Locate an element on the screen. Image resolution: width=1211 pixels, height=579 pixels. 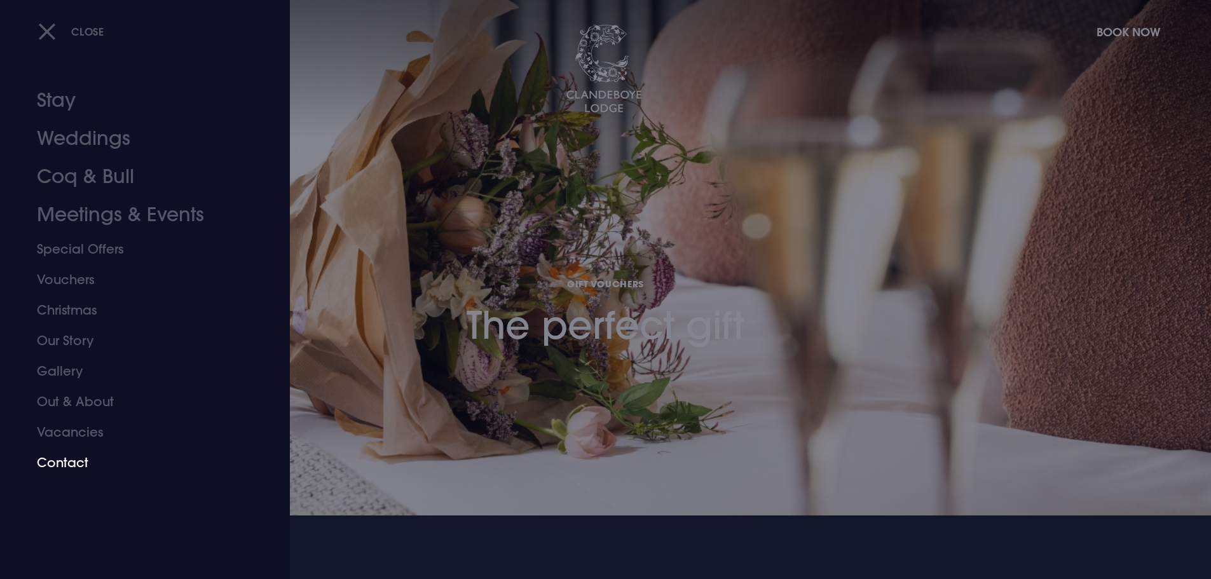
a: Stay is located at coordinates (137, 100).